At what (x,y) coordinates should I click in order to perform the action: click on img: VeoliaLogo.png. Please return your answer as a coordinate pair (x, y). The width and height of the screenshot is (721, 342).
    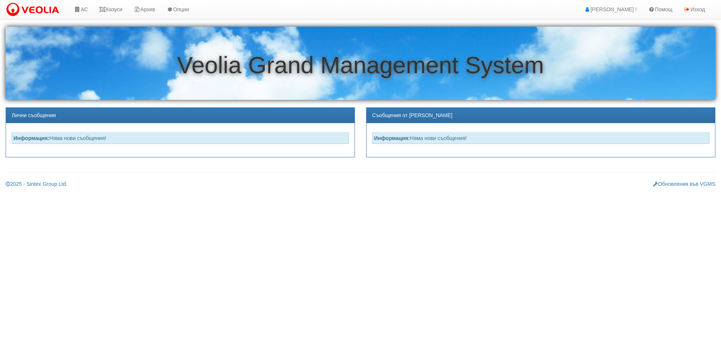
    Looking at the image, I should click on (34, 10).